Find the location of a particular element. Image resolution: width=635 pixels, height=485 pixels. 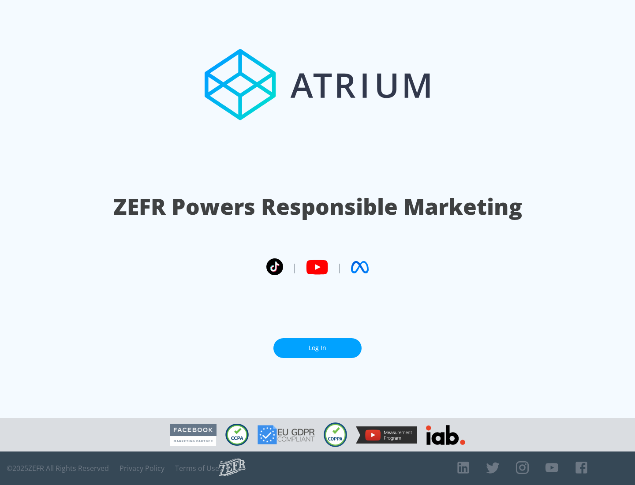

a: Terms of Use is located at coordinates (197, 469).